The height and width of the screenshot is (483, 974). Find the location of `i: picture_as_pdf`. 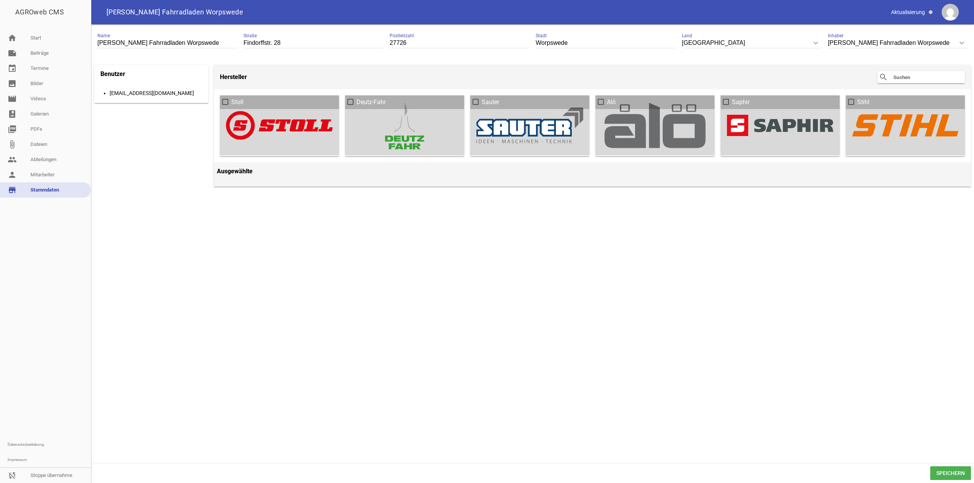

i: picture_as_pdf is located at coordinates (12, 129).